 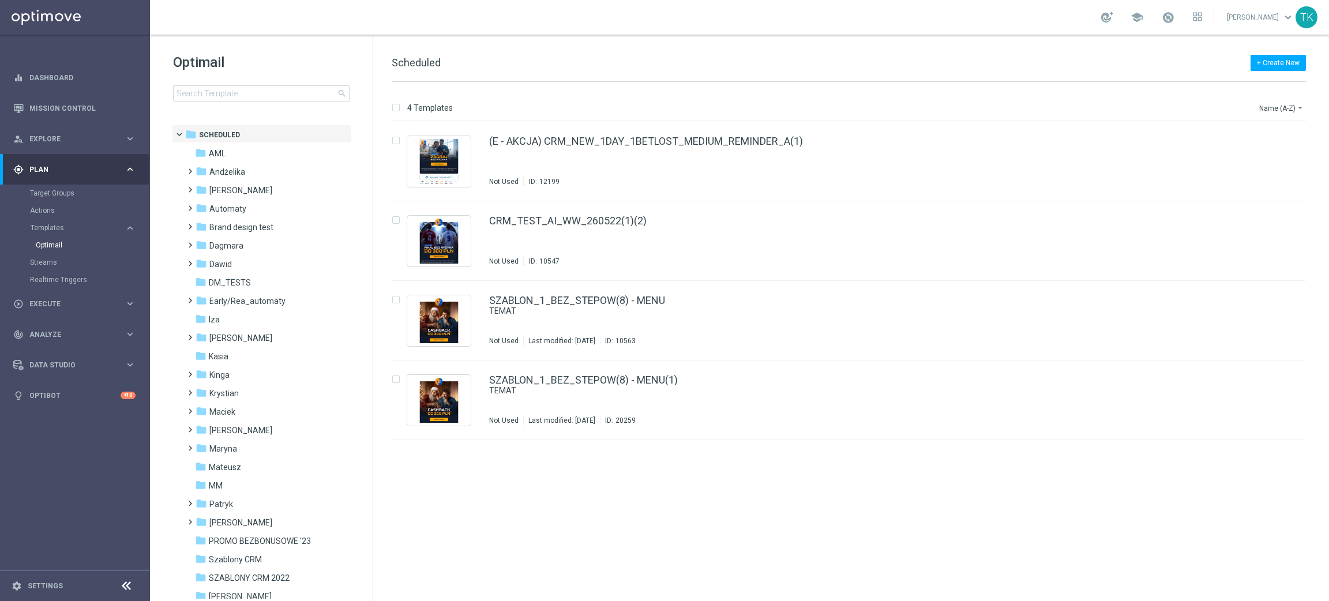 I want to click on div: track_changes Analyze keyboard_arrow_right, so click(x=74, y=335).